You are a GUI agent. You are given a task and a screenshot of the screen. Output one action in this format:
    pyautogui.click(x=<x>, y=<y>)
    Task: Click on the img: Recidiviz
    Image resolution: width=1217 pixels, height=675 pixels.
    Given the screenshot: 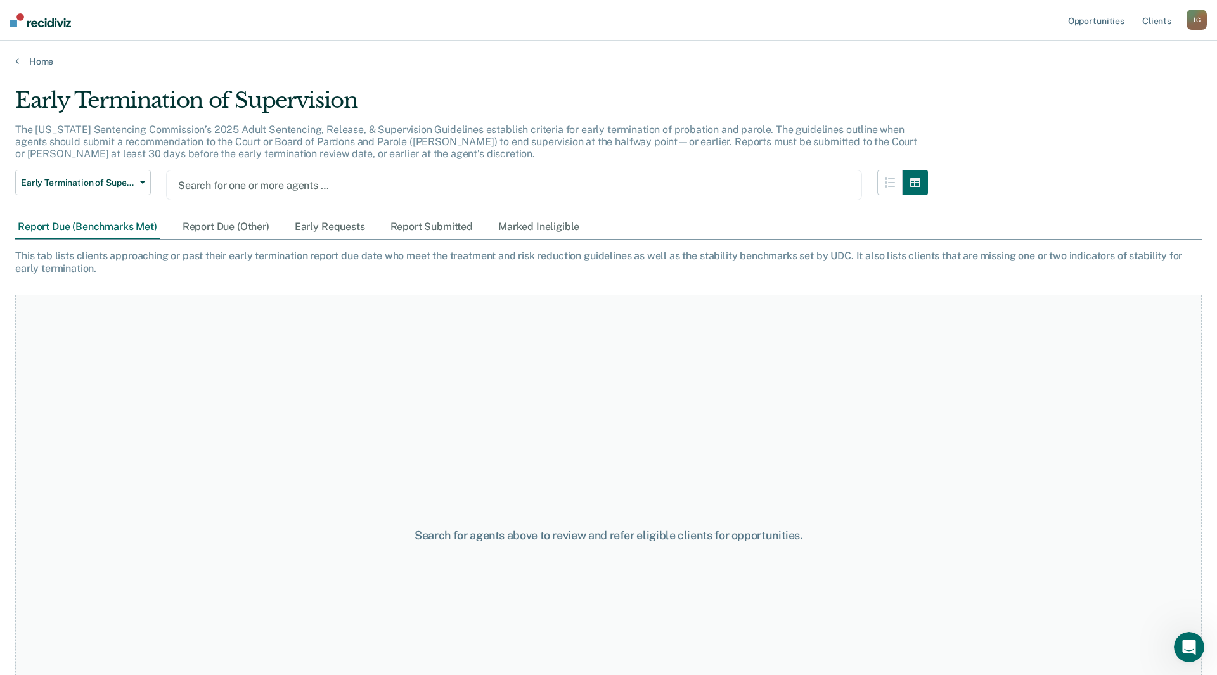 What is the action you would take?
    pyautogui.click(x=41, y=20)
    